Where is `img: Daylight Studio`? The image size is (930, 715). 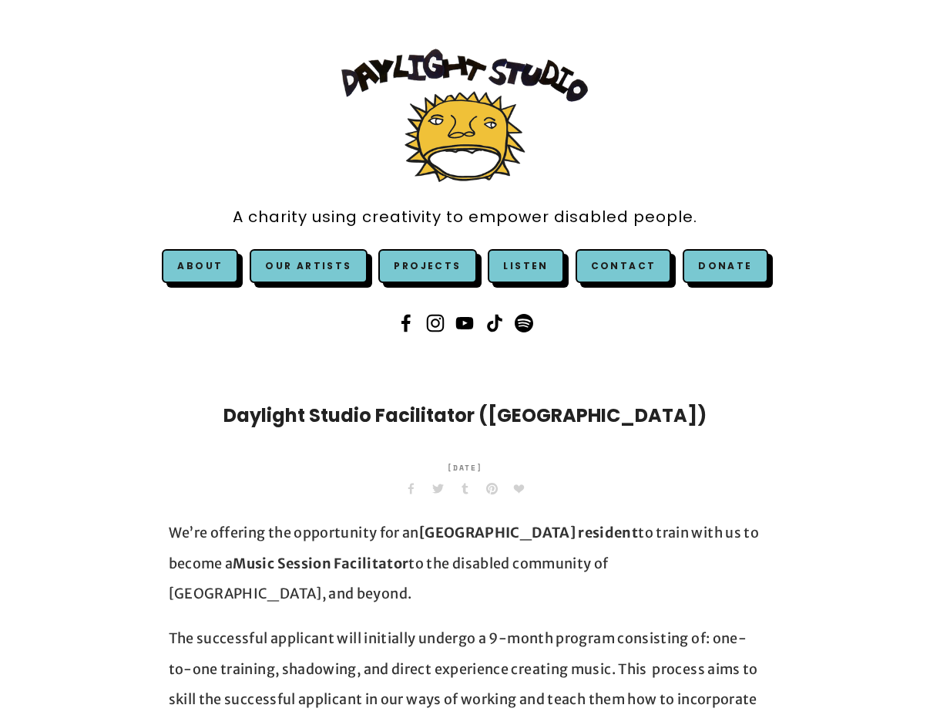 img: Daylight Studio is located at coordinates (465, 115).